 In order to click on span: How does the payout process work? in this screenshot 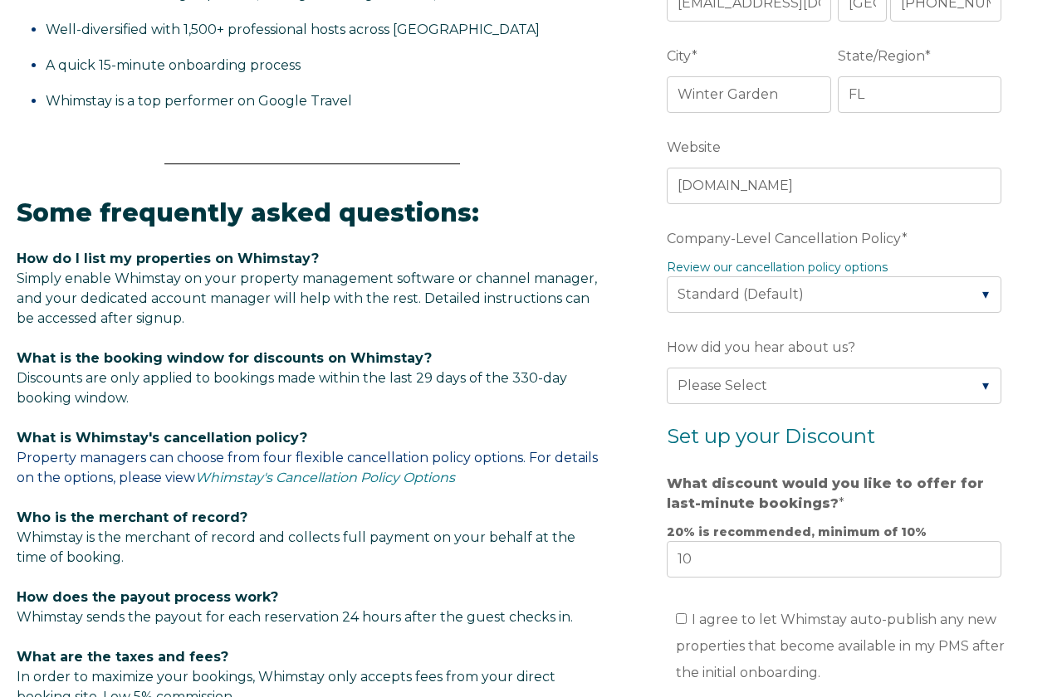, I will do `click(147, 597)`.